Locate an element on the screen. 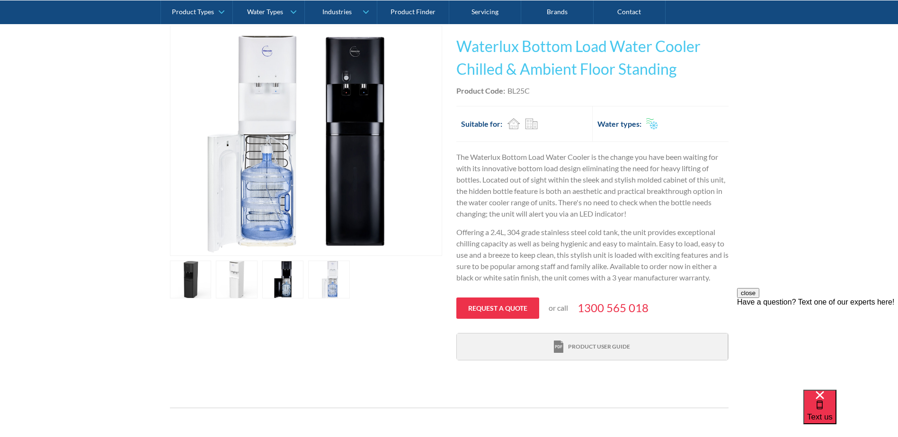  a: 1300 565 018 is located at coordinates (613, 308).